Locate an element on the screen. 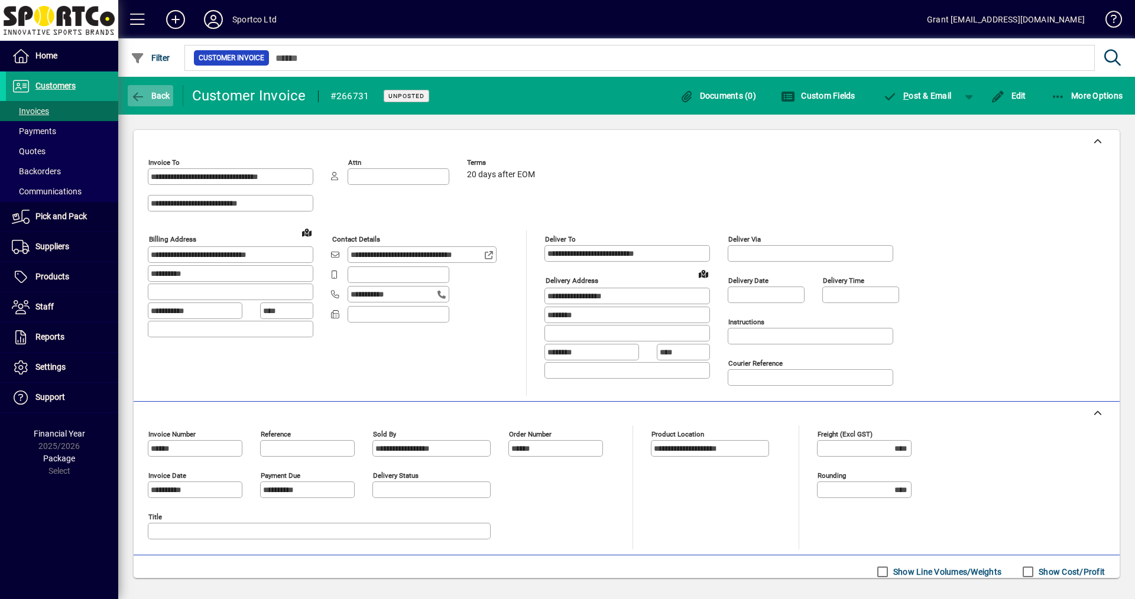  button: Filter is located at coordinates (150, 58).